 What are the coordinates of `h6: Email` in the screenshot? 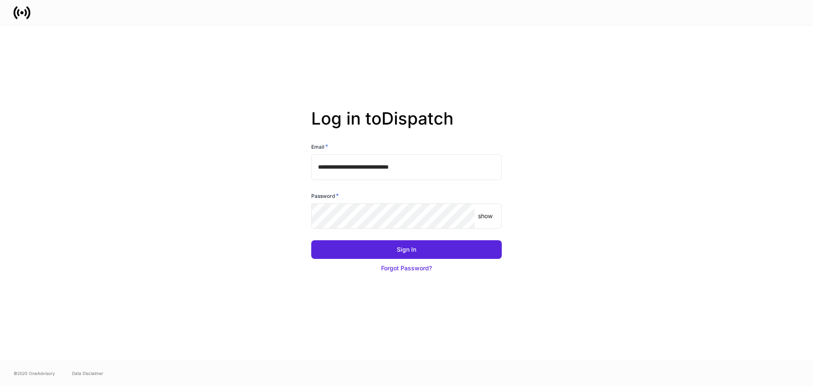 It's located at (320, 147).